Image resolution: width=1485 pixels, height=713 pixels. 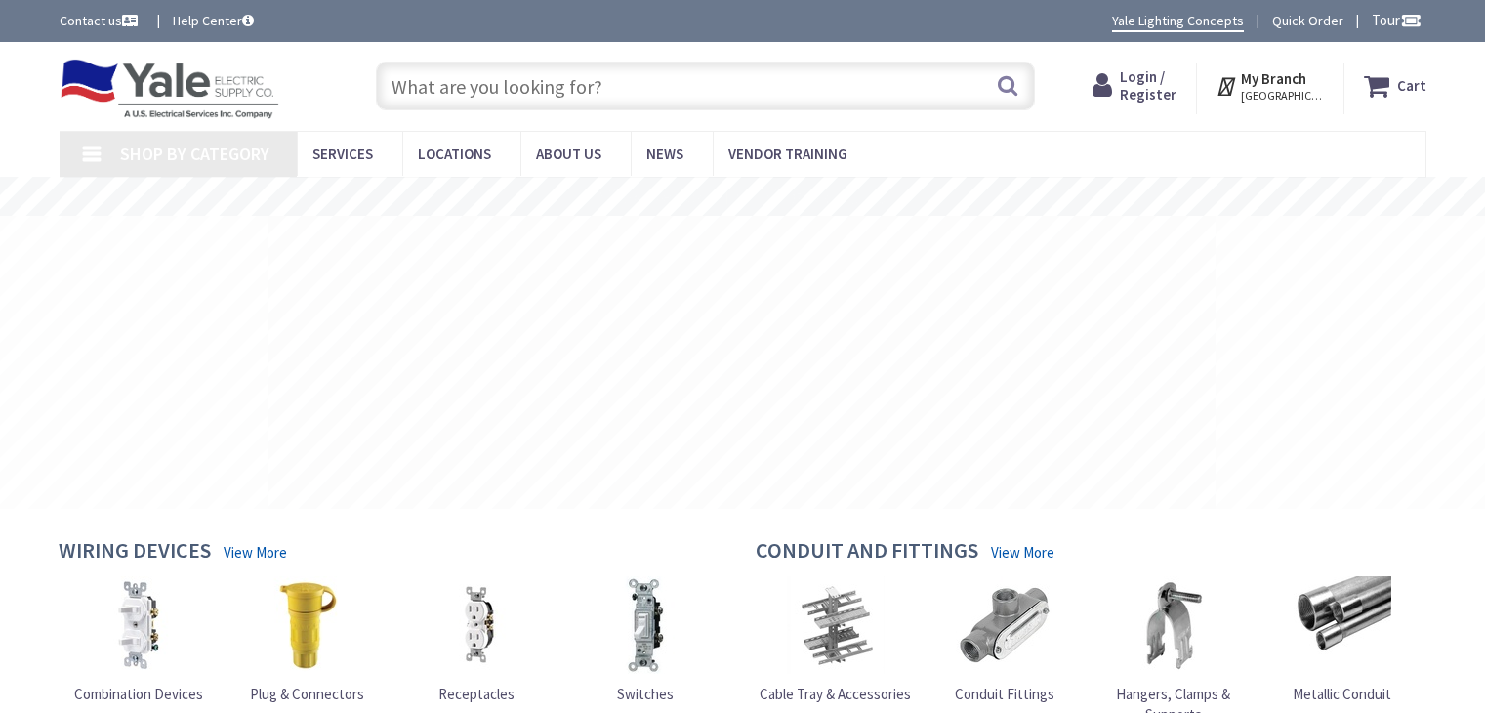 What do you see at coordinates (454, 153) in the screenshot?
I see `span: Locations` at bounding box center [454, 153].